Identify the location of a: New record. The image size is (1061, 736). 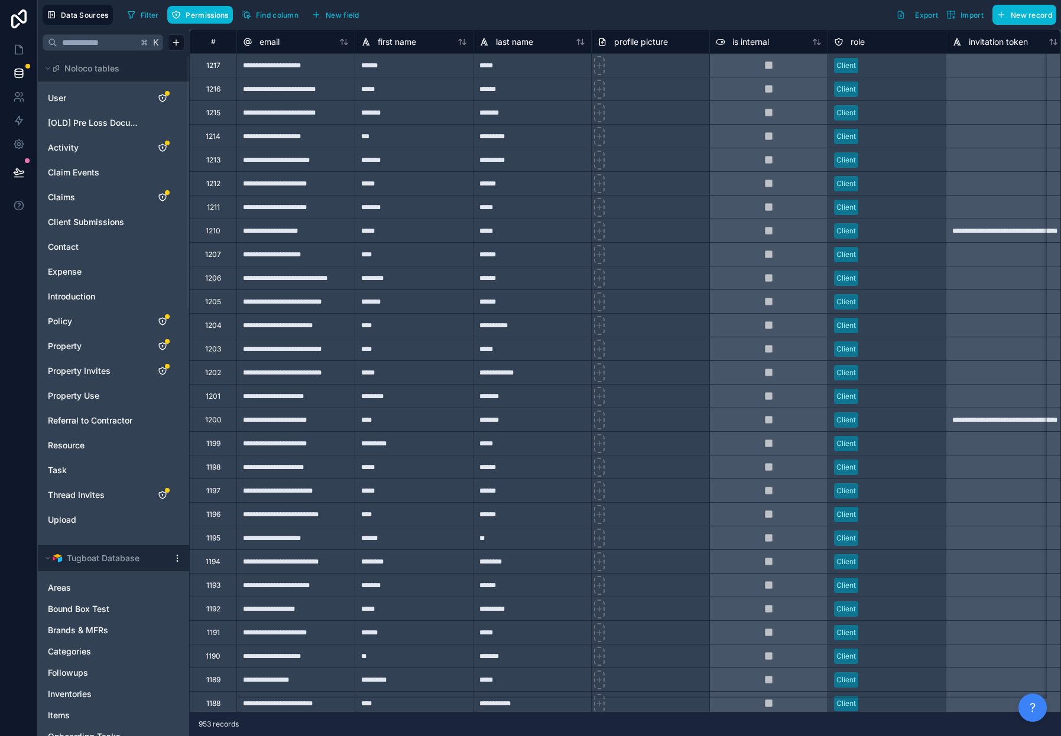
(1022, 15).